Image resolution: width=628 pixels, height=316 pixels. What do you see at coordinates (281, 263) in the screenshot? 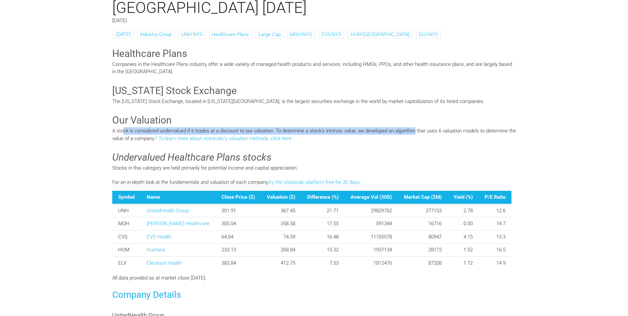
I see `td: 412.75` at bounding box center [281, 263].